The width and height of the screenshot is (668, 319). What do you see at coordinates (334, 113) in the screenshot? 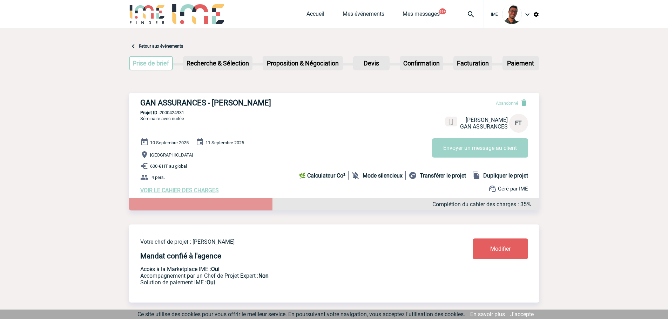
I see `p: 2000424931` at bounding box center [334, 113].